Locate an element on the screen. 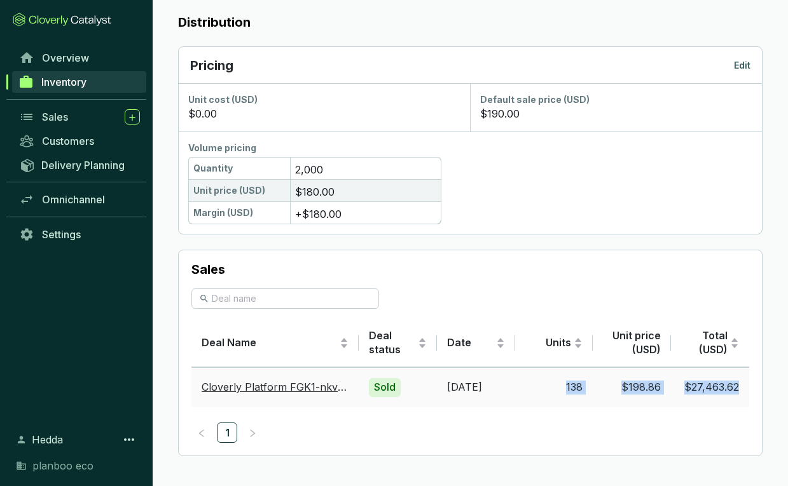 This screenshot has height=486, width=788. div: 2,000 is located at coordinates (365, 168).